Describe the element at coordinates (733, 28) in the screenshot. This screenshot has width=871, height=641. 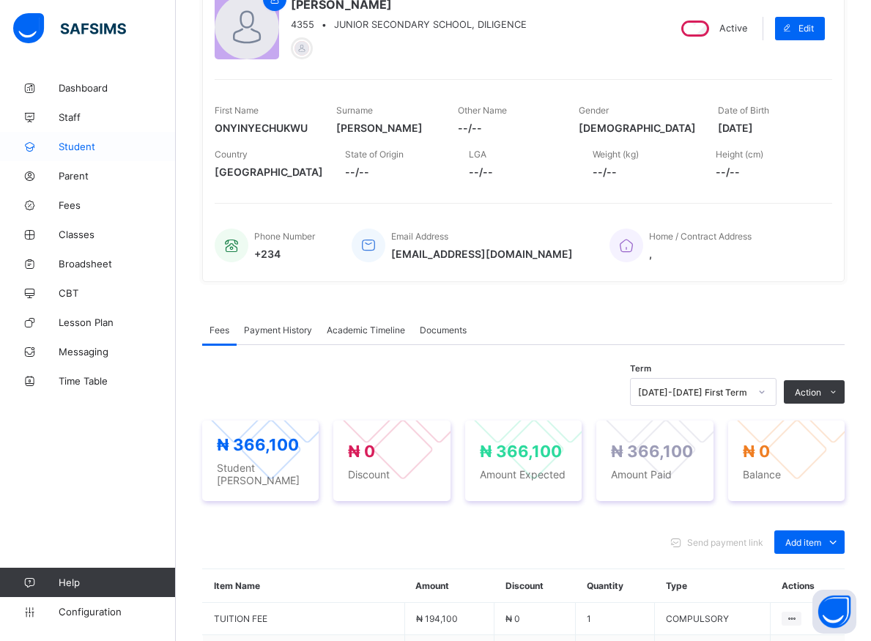
I see `span: Active` at that location.